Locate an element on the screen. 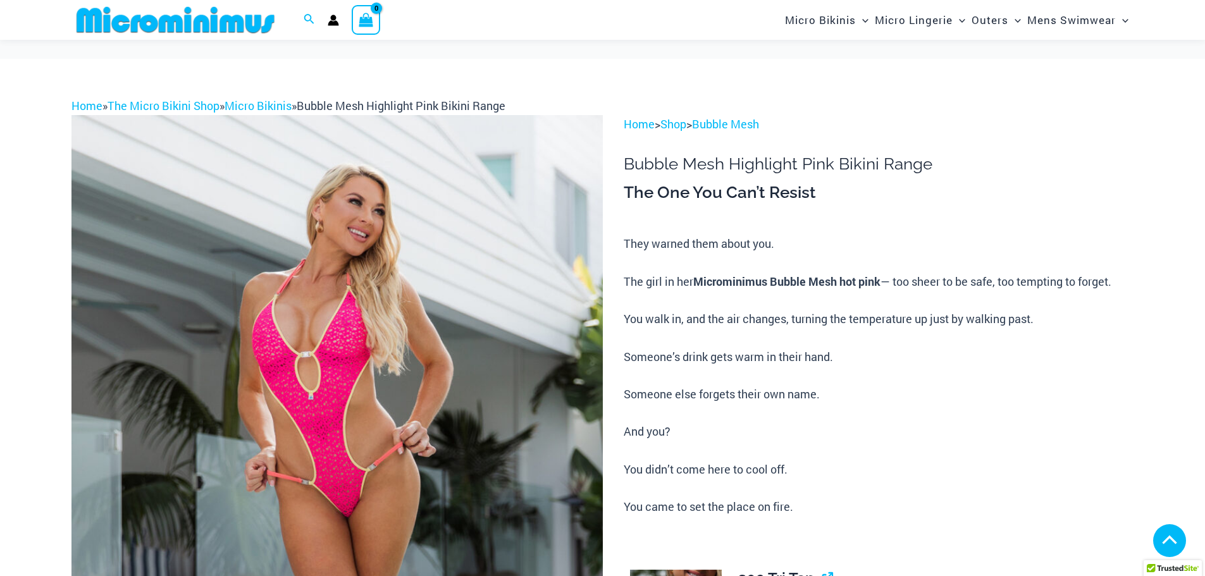 Image resolution: width=1205 pixels, height=576 pixels. a: Micro LingerieMenu ToggleMenu Toggle is located at coordinates (920, 20).